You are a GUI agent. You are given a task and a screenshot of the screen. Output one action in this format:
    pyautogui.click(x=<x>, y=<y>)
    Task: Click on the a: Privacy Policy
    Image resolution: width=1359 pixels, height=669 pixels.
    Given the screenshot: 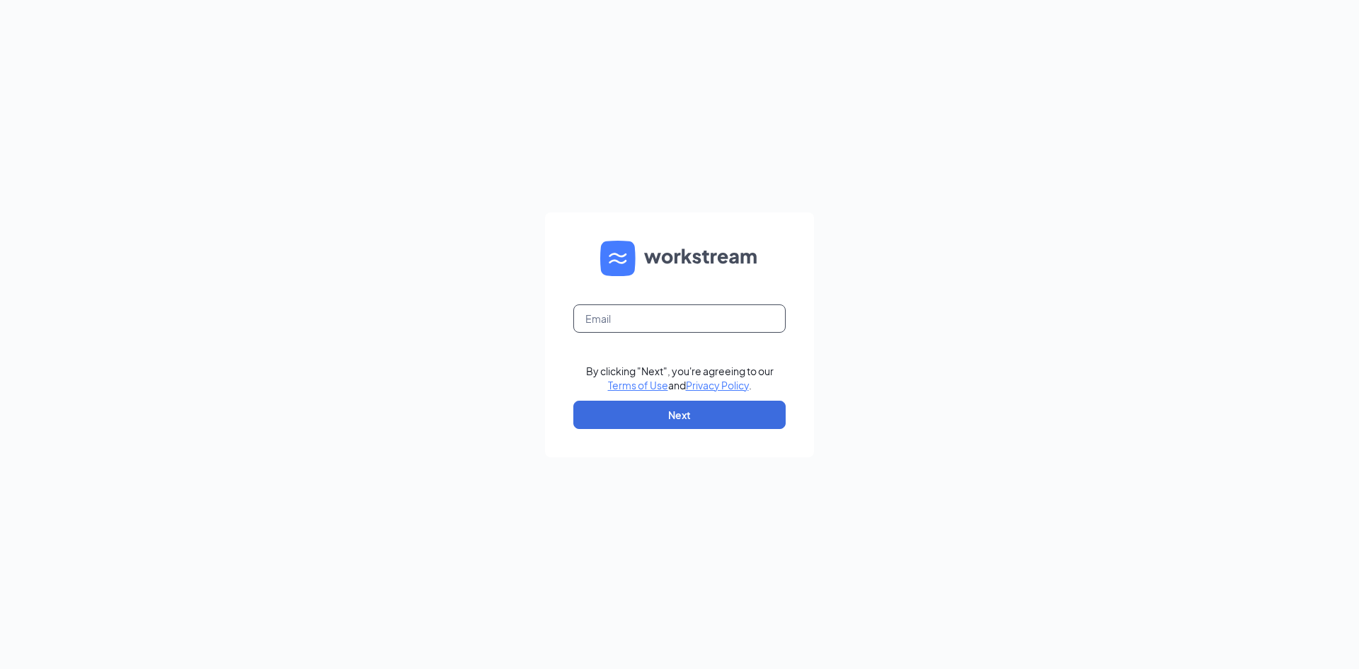 What is the action you would take?
    pyautogui.click(x=717, y=385)
    